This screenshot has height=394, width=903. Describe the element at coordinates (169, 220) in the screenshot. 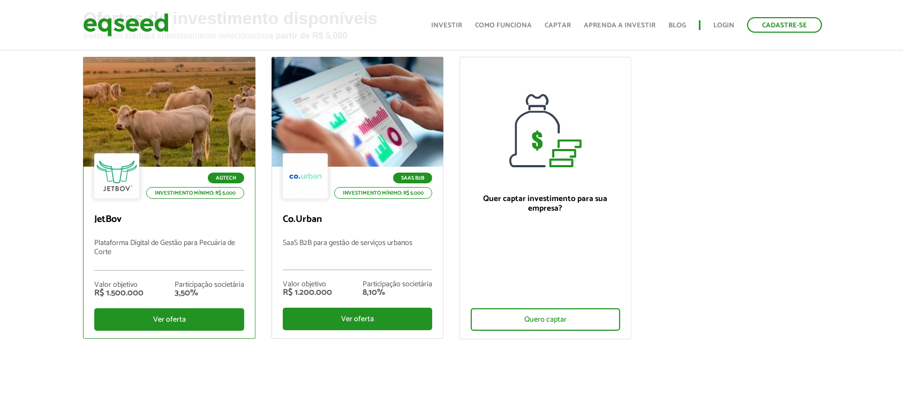

I see `p: JetBov` at that location.